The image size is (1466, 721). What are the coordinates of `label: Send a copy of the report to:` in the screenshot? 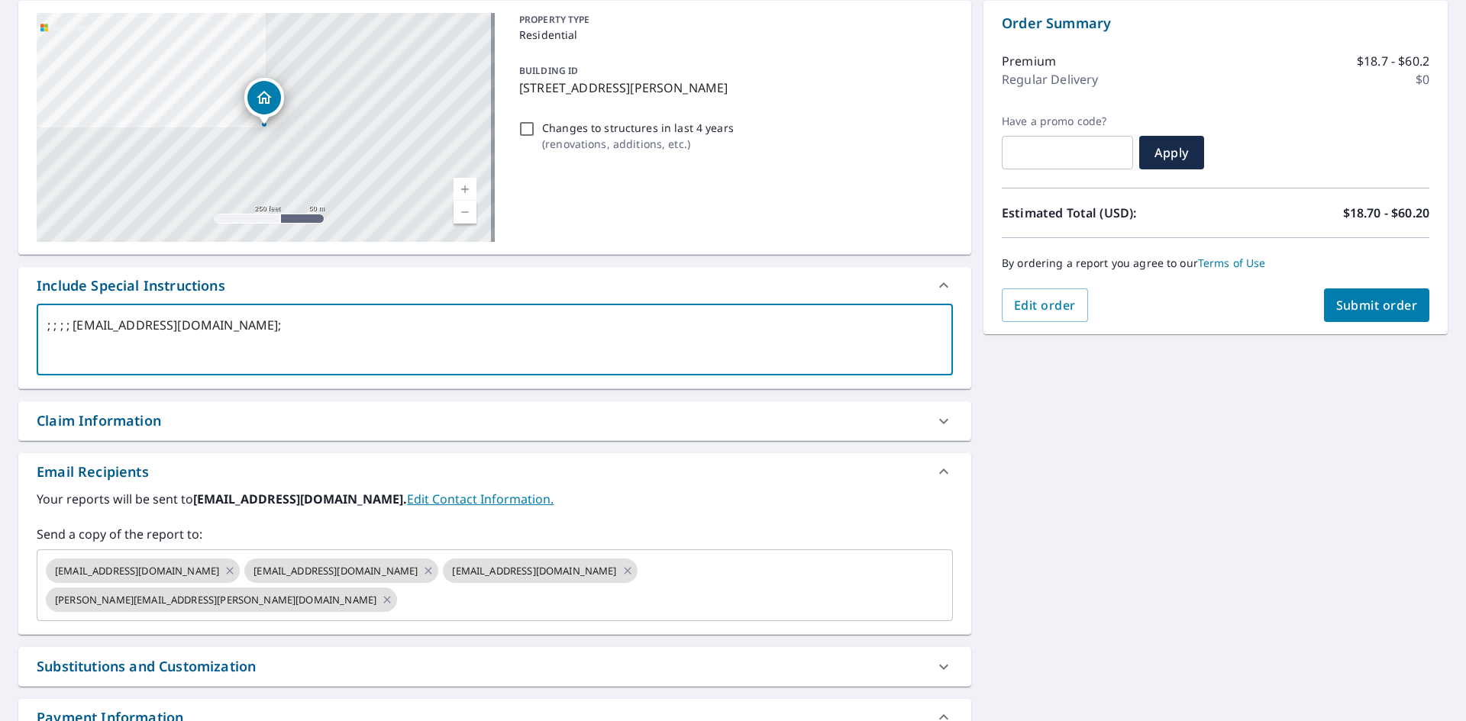 It's located at (495, 534).